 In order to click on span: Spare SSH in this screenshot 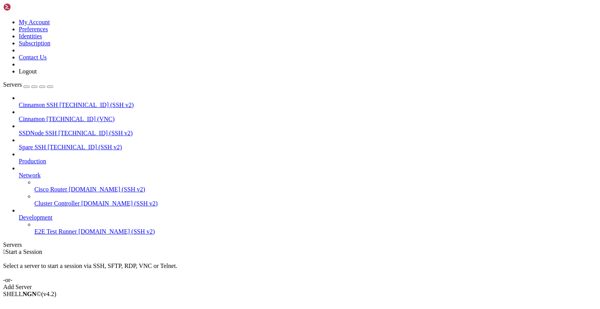, I will do `click(32, 147)`.